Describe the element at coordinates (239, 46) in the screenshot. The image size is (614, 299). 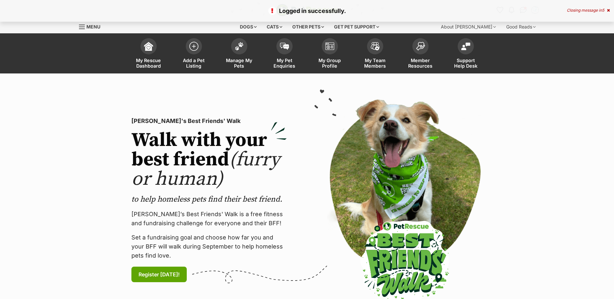
I see `img: manage-my-pets-icon-02211641906a0b7f246fdf0571729dbe1e7629f14944591b6c1af311fb30b64b.svg` at that location.